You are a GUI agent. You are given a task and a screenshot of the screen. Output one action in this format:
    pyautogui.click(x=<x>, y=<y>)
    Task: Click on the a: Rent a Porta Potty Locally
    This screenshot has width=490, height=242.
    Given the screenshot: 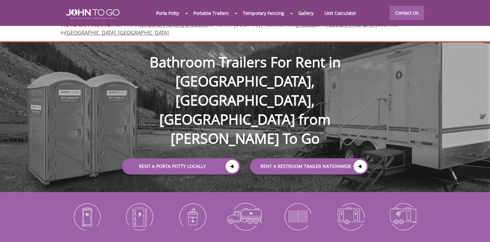 What is the action you would take?
    pyautogui.click(x=181, y=166)
    